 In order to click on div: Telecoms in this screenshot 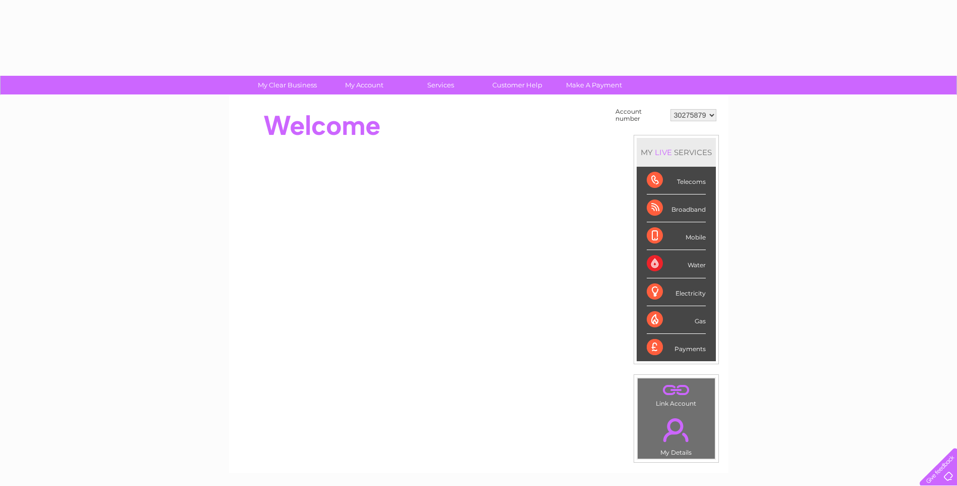, I will do `click(676, 180)`.